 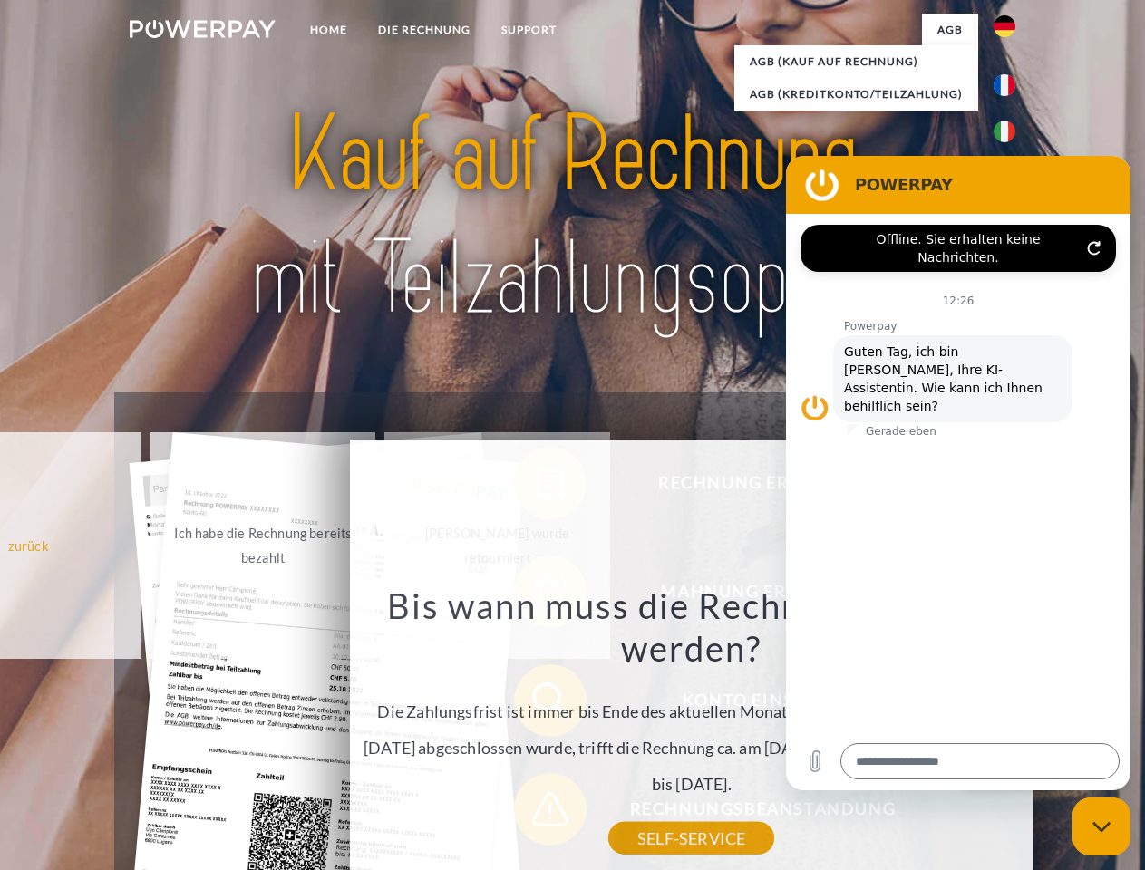 What do you see at coordinates (692, 627) in the screenshot?
I see `h3: Bis wann muss die Rechnung bezahlt werden?` at bounding box center [692, 627].